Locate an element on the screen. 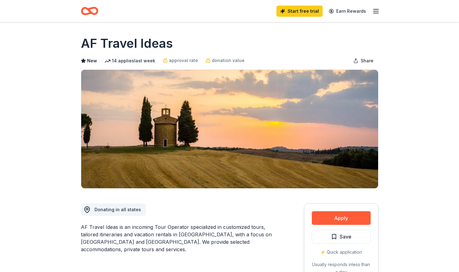 Image resolution: width=459 pixels, height=272 pixels. span: donation value is located at coordinates (228, 60).